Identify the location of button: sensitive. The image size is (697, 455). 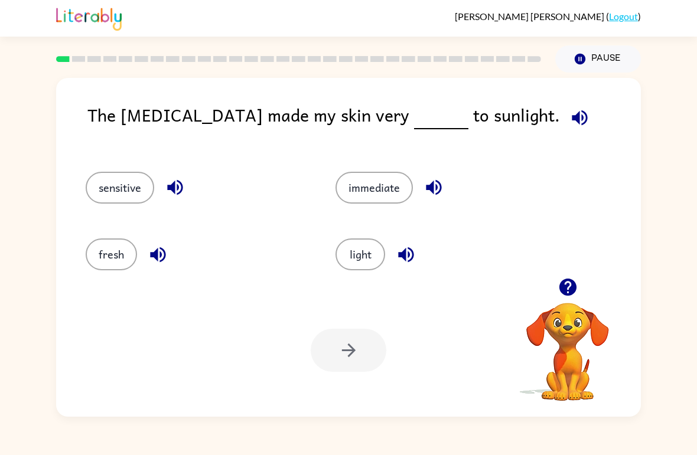
(120, 188).